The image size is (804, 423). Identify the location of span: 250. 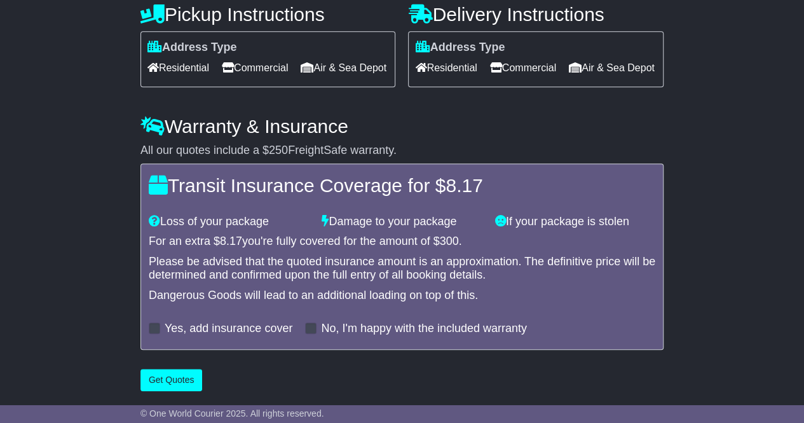
(278, 150).